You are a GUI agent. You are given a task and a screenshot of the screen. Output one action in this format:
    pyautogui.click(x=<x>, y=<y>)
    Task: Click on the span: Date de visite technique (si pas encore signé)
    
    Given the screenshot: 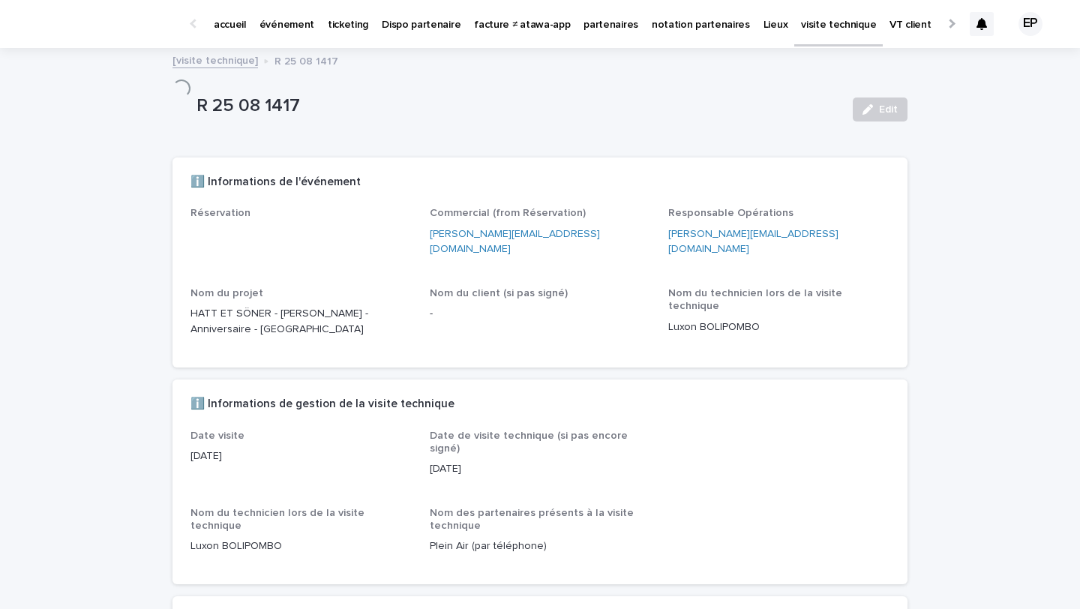 What is the action you would take?
    pyautogui.click(x=529, y=442)
    